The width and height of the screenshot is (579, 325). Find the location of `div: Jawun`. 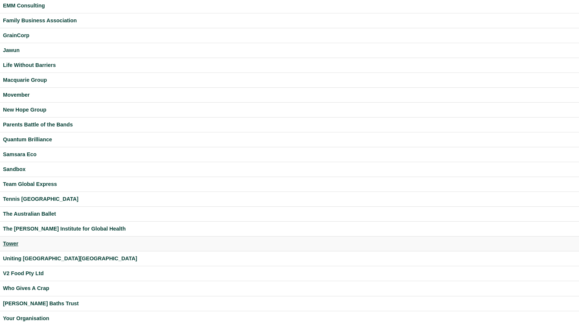

div: Jawun is located at coordinates (290, 50).